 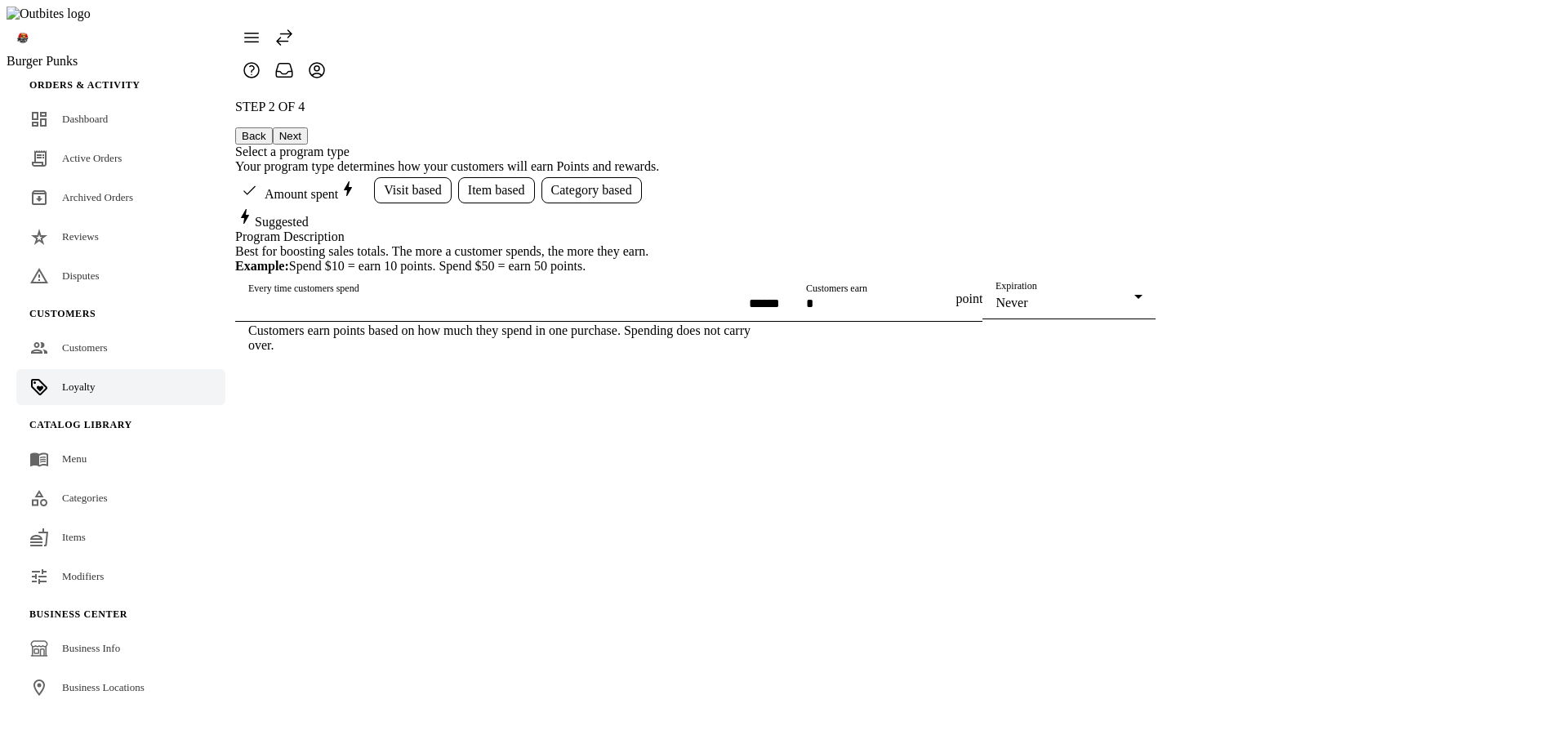 I want to click on mat-label: Customers earn, so click(x=836, y=288).